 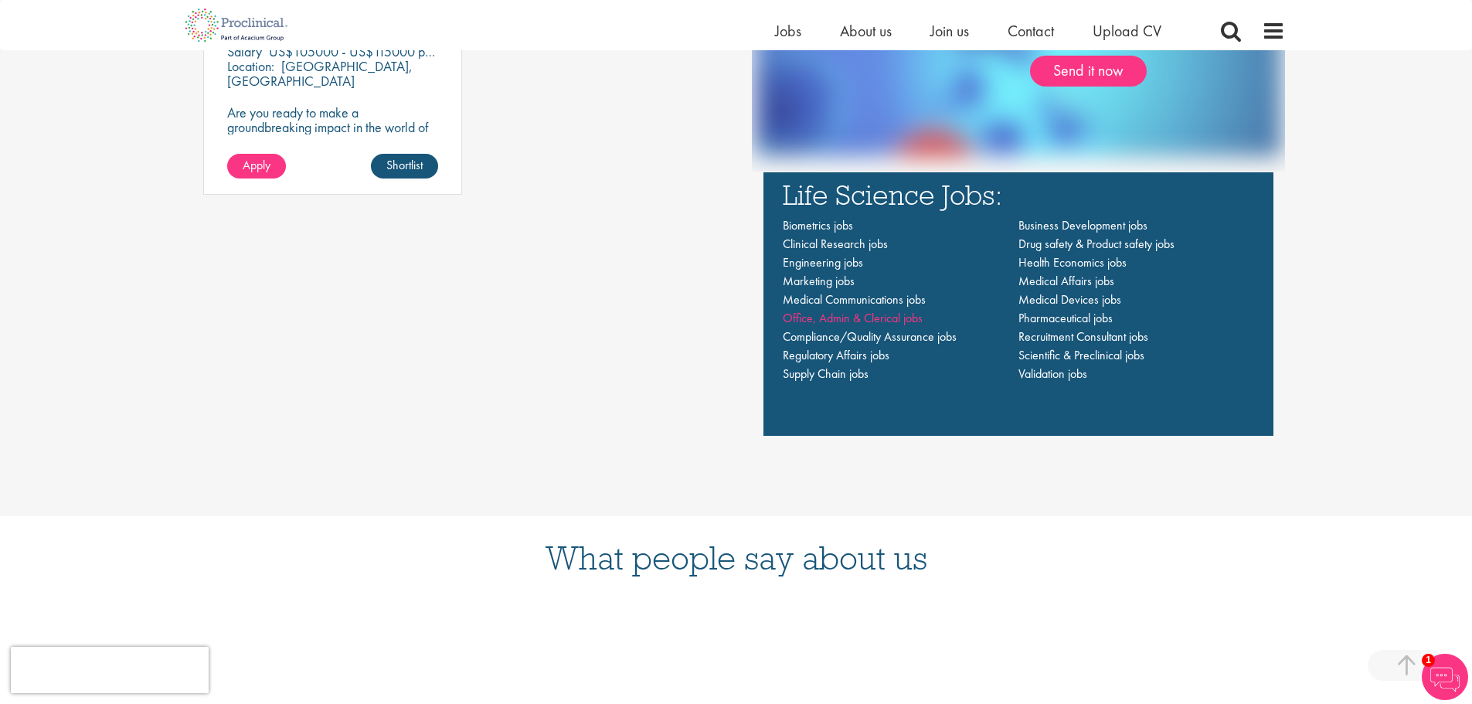 What do you see at coordinates (950, 31) in the screenshot?
I see `a: Join us` at bounding box center [950, 31].